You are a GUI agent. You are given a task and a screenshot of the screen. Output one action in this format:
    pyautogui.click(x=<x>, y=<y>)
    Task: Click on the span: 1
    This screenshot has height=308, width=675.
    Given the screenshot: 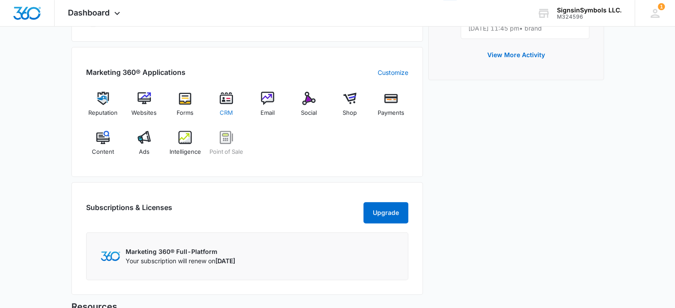 What is the action you would take?
    pyautogui.click(x=661, y=7)
    